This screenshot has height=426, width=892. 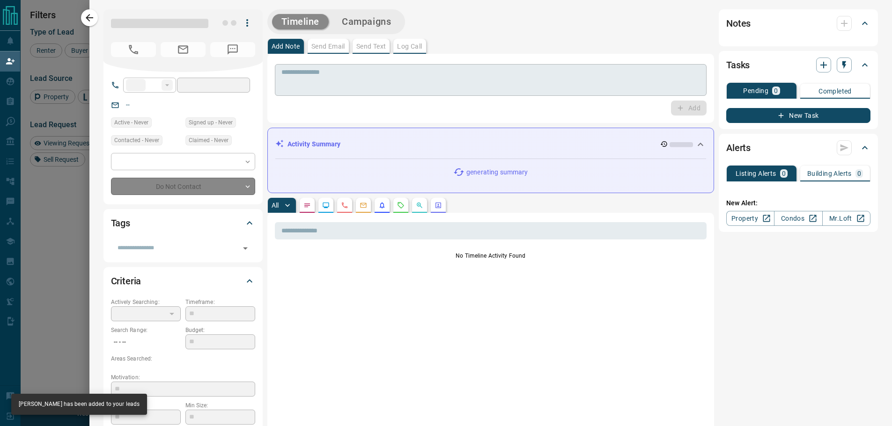 I want to click on button: Timeline, so click(x=300, y=22).